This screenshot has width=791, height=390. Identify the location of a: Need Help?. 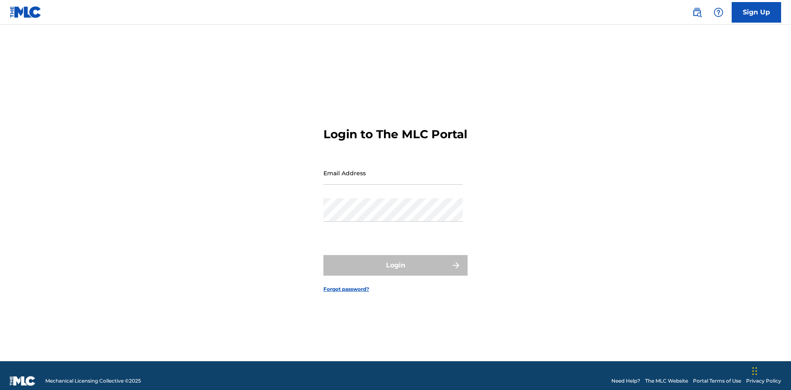
(626, 381).